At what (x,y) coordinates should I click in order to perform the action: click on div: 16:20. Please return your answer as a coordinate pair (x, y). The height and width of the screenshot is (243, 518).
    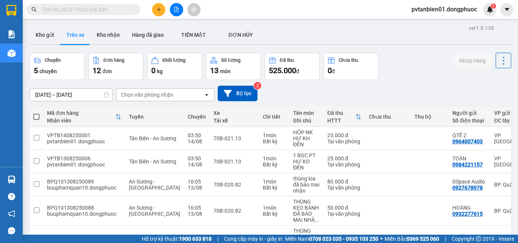
    Looking at the image, I should click on (197, 237).